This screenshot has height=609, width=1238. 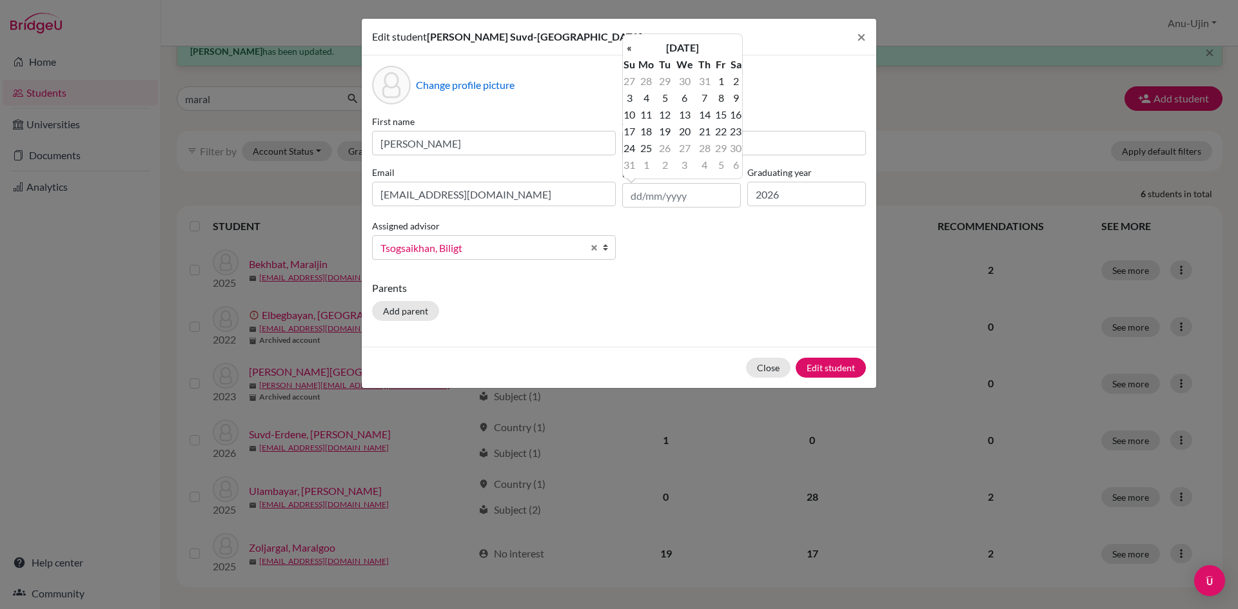 What do you see at coordinates (629, 115) in the screenshot?
I see `td: 10` at bounding box center [629, 115].